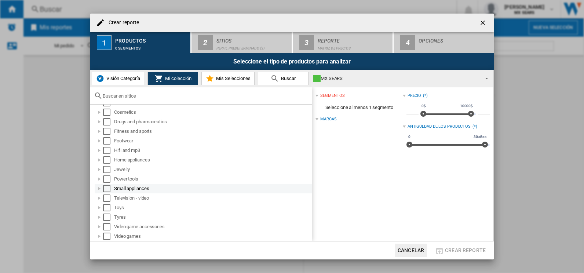  Describe the element at coordinates (354, 46) in the screenshot. I see `div: Matriz de precios` at that location.